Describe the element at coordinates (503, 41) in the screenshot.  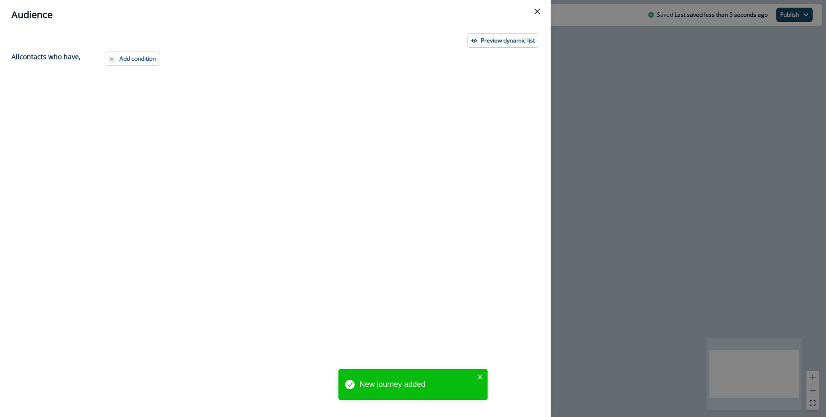
I see `button: Preview dynamic list` at that location.